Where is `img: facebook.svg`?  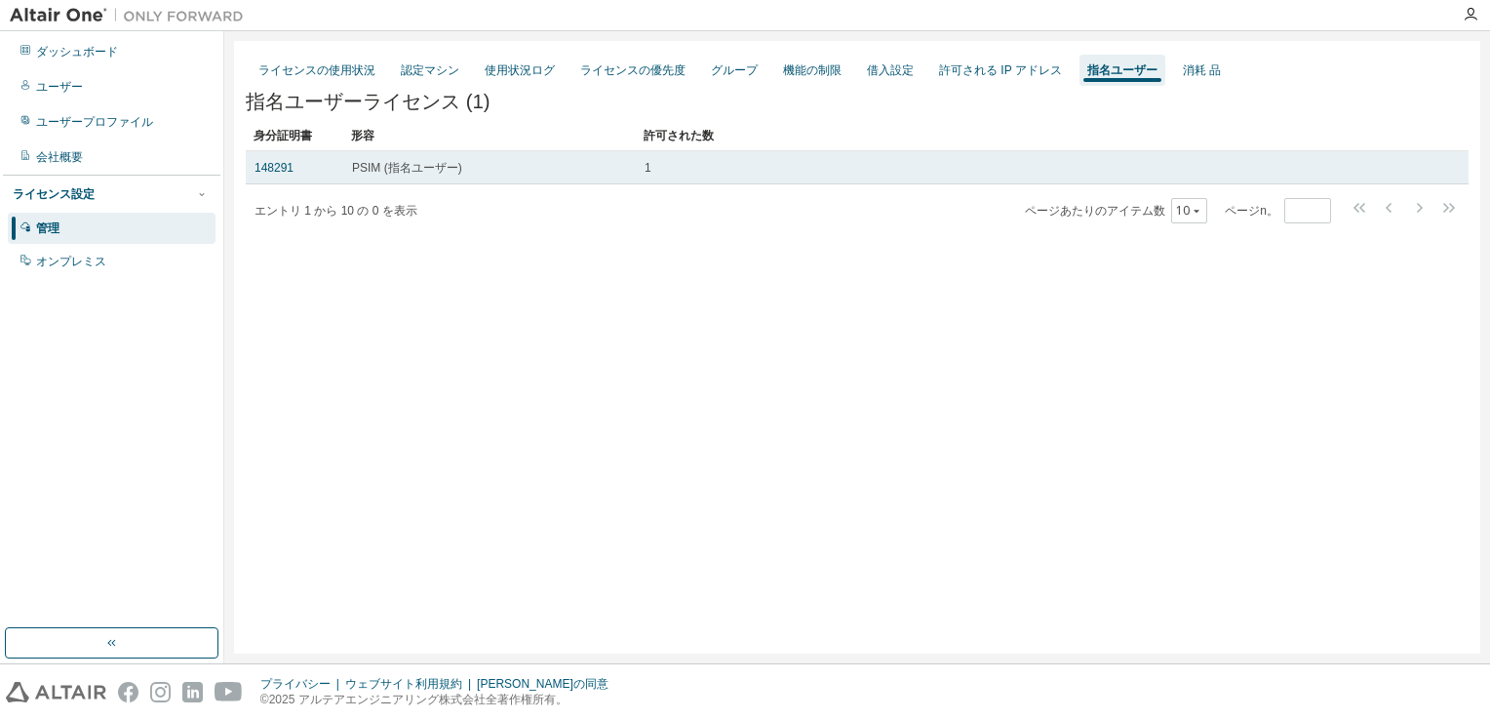 img: facebook.svg is located at coordinates (128, 691).